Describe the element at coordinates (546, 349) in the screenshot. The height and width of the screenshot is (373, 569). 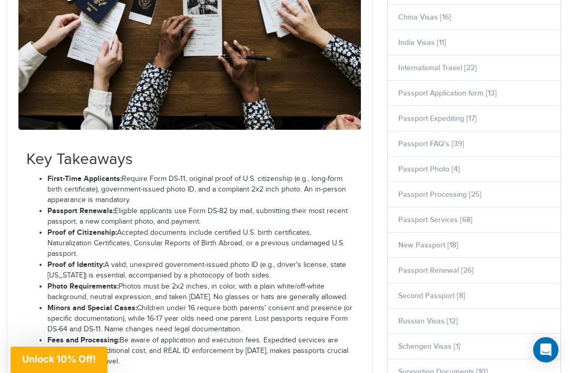
I see `div: Open Intercom Messenger` at that location.